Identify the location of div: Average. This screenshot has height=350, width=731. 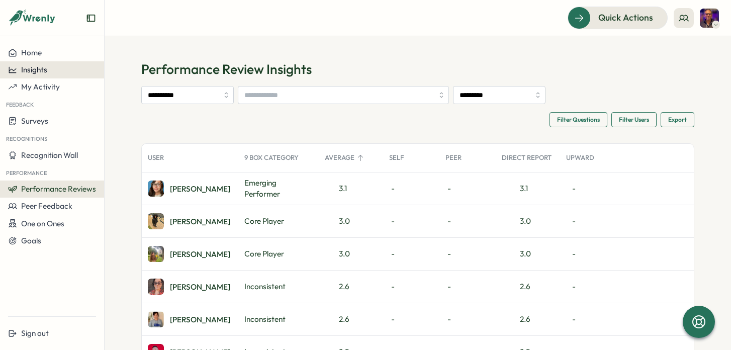
(351, 158).